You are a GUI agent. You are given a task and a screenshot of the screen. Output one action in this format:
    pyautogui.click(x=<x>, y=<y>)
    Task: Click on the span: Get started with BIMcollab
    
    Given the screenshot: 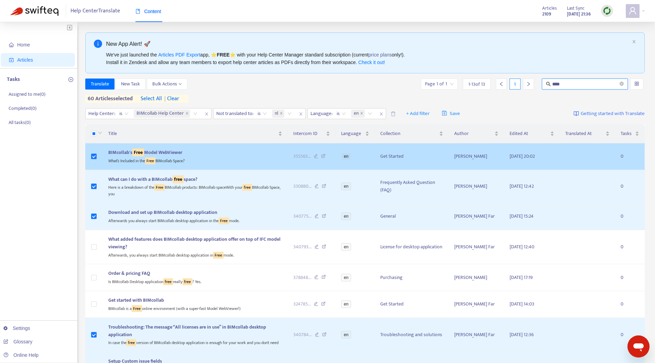 What is the action you would take?
    pyautogui.click(x=136, y=300)
    